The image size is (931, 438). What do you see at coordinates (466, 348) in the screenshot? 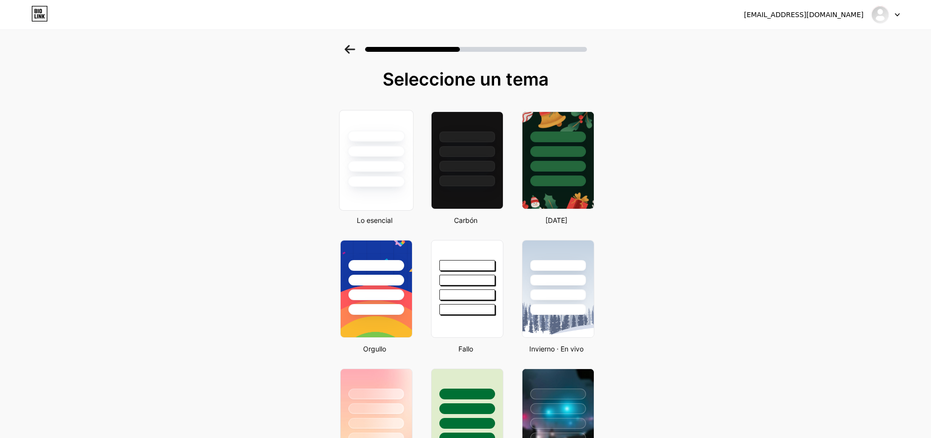
I see `font: Fallo` at bounding box center [466, 348].